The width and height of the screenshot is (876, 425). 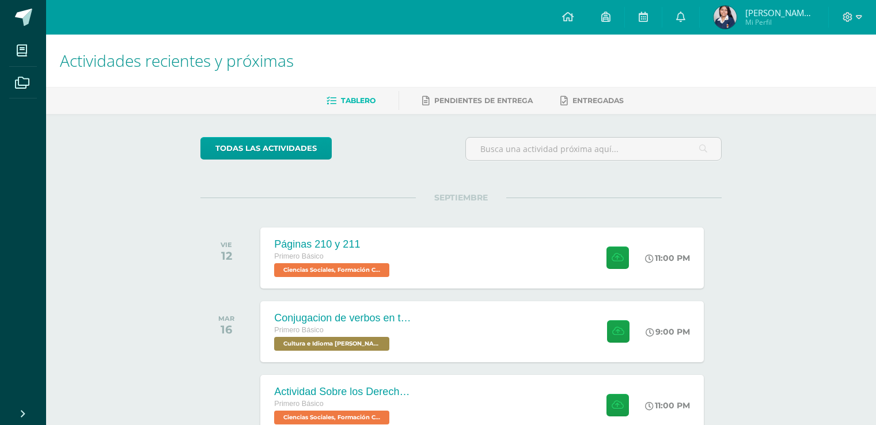 What do you see at coordinates (226, 319) in the screenshot?
I see `div: MAR` at bounding box center [226, 319].